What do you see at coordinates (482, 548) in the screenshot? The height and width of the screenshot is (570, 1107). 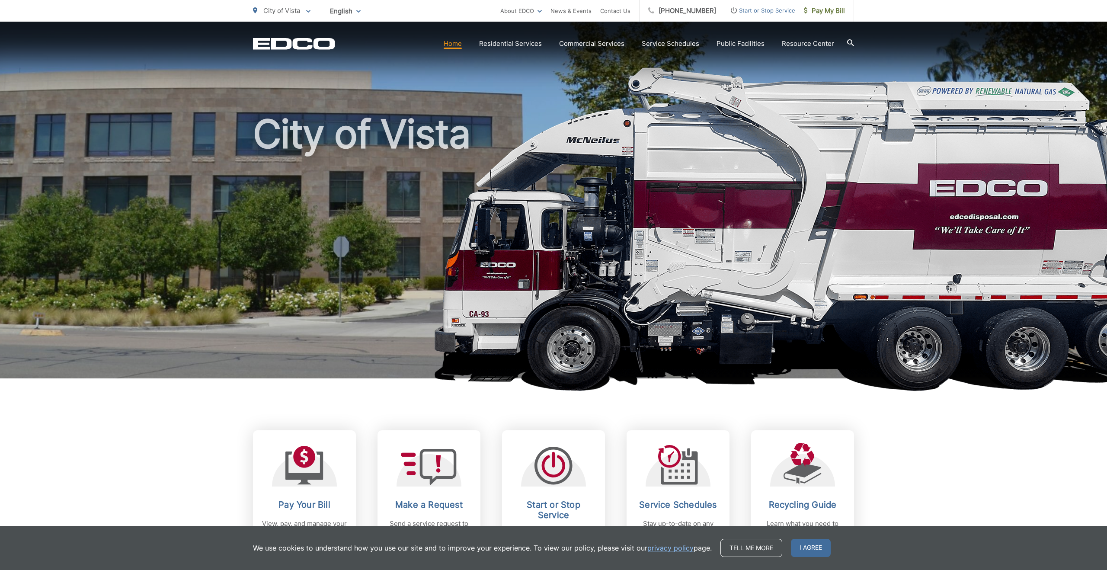 I see `p: We use cookies to understand how you use our site and to improve your experience. To view our pol...` at bounding box center [482, 548].